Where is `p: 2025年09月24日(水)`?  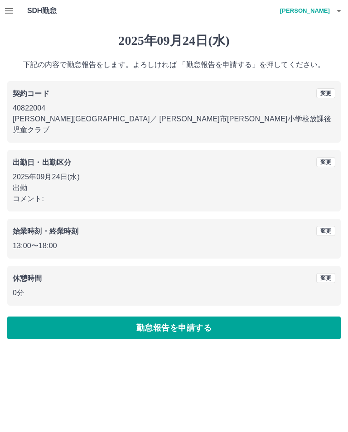
p: 2025年09月24日(水) is located at coordinates (174, 177).